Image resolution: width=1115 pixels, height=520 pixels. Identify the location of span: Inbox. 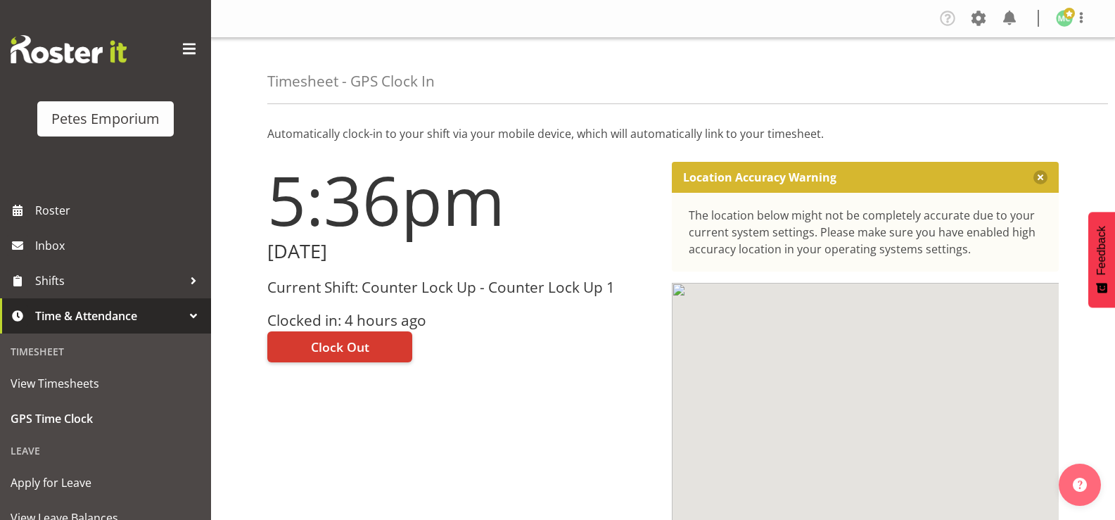
(120, 246).